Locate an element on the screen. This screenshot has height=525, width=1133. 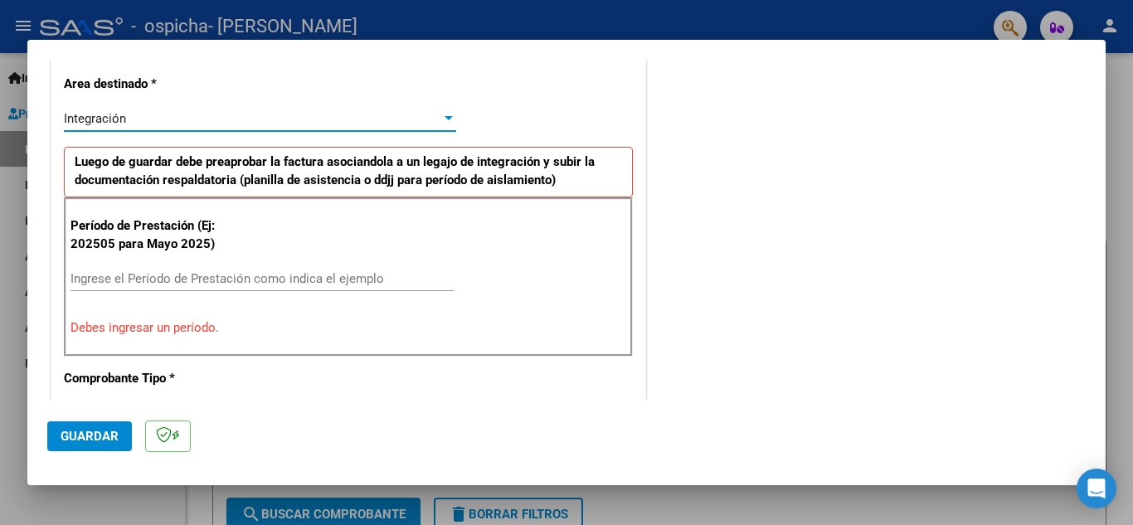
strong: Luego de guardar debe preaprobar la factura asociandola a un legajo de integración y subir la doc... is located at coordinates (334, 171).